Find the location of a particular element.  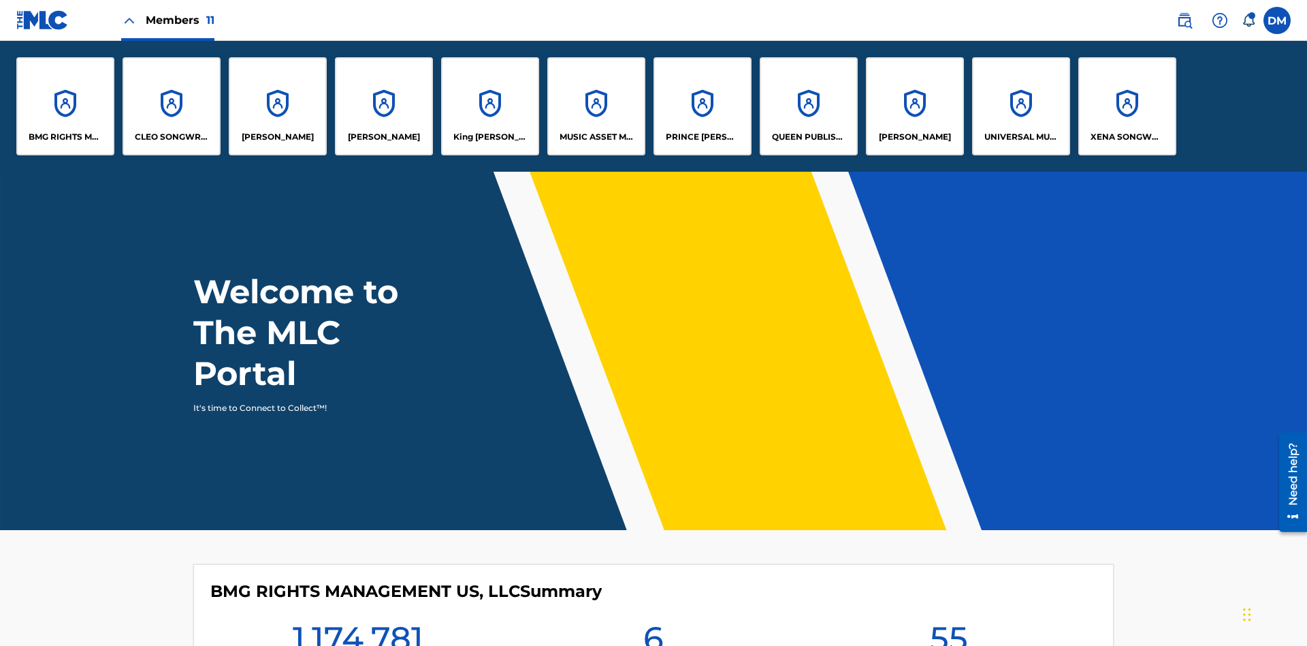

a: AccountsMUSIC ASSET MANAGEMENT (MAM) is located at coordinates (597, 106).